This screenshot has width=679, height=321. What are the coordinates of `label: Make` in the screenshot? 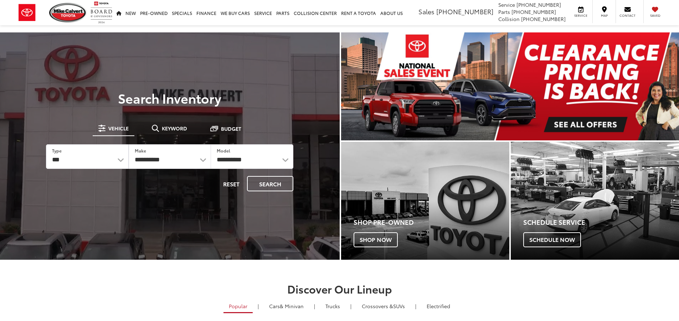 It's located at (140, 150).